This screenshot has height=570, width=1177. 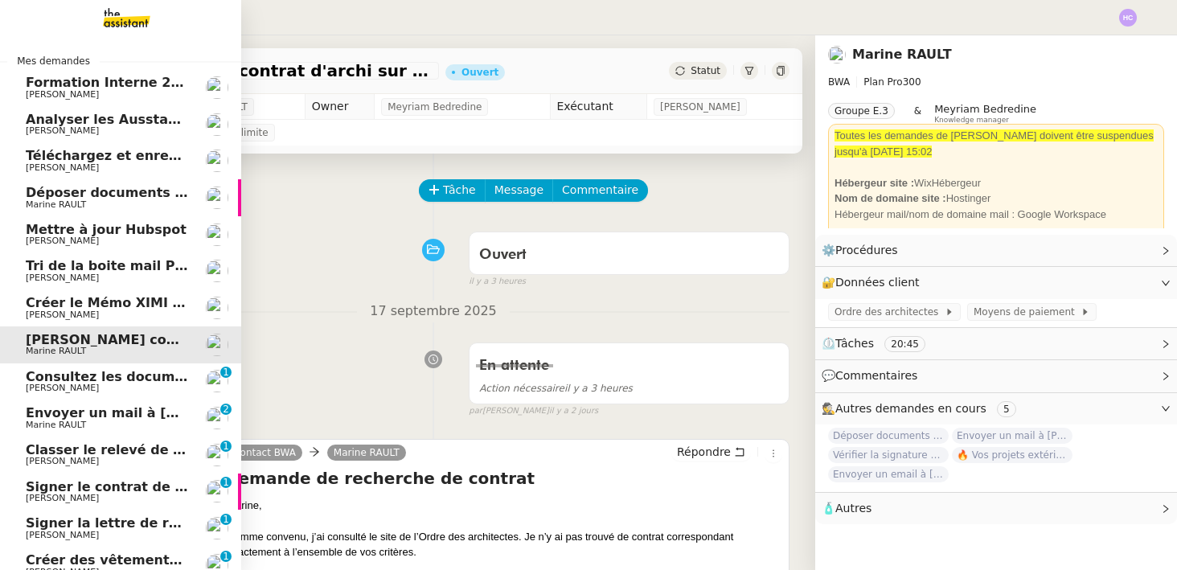 I want to click on span: Moyens de paiement, so click(x=1027, y=312).